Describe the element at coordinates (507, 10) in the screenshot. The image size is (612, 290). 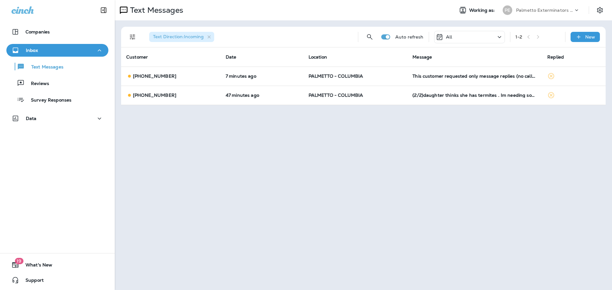
I see `div: PE` at that location.